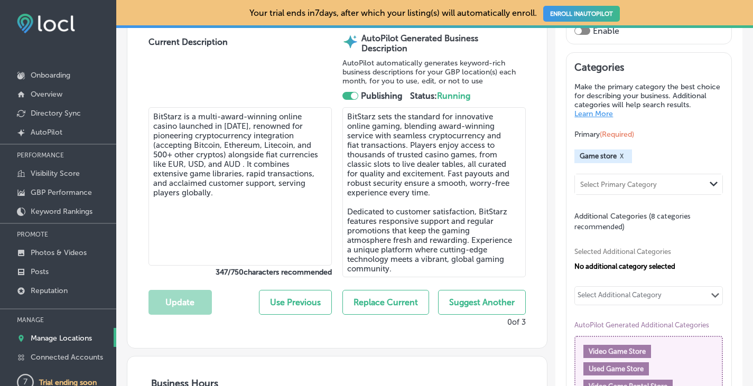 The width and height of the screenshot is (753, 386). Describe the element at coordinates (295, 302) in the screenshot. I see `button: Use Previous` at that location.